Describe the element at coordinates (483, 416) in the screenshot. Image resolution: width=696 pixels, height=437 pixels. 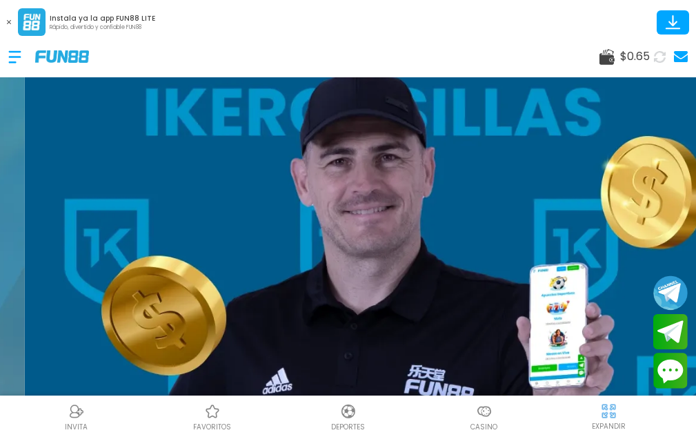
I see `a: CasinoCasinoCasino` at that location.